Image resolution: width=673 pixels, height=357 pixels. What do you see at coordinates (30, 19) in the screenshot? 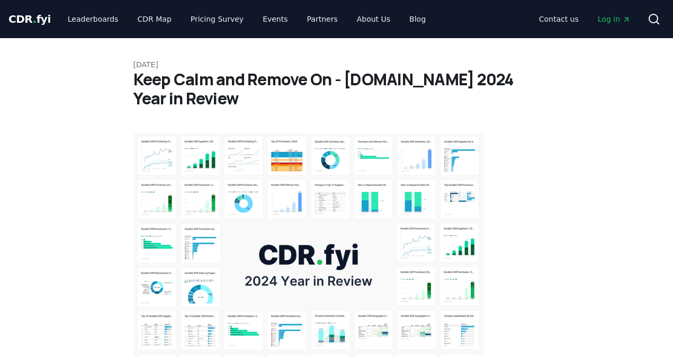
I see `span: CDR fyi` at bounding box center [30, 19].